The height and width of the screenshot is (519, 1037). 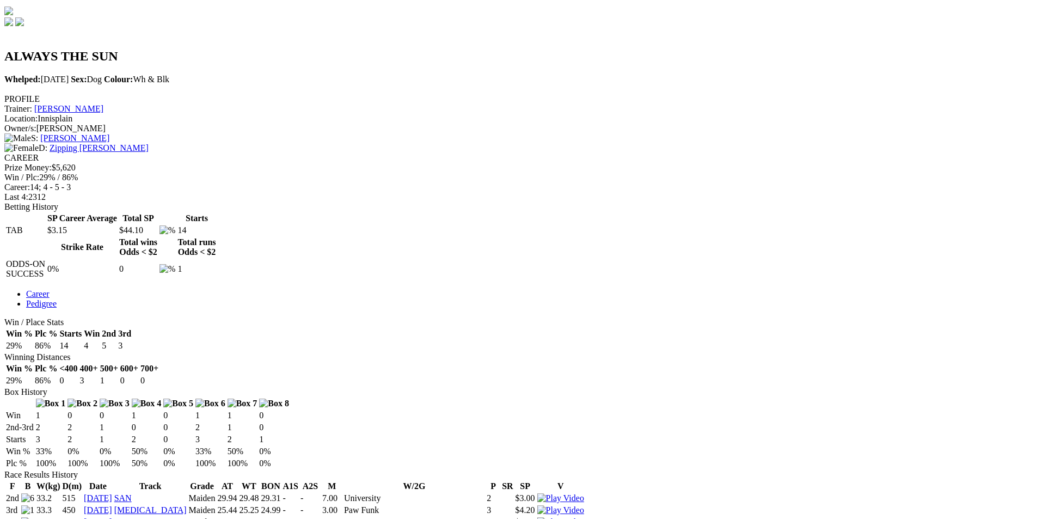 What do you see at coordinates (72, 498) in the screenshot?
I see `td: 515` at bounding box center [72, 498].